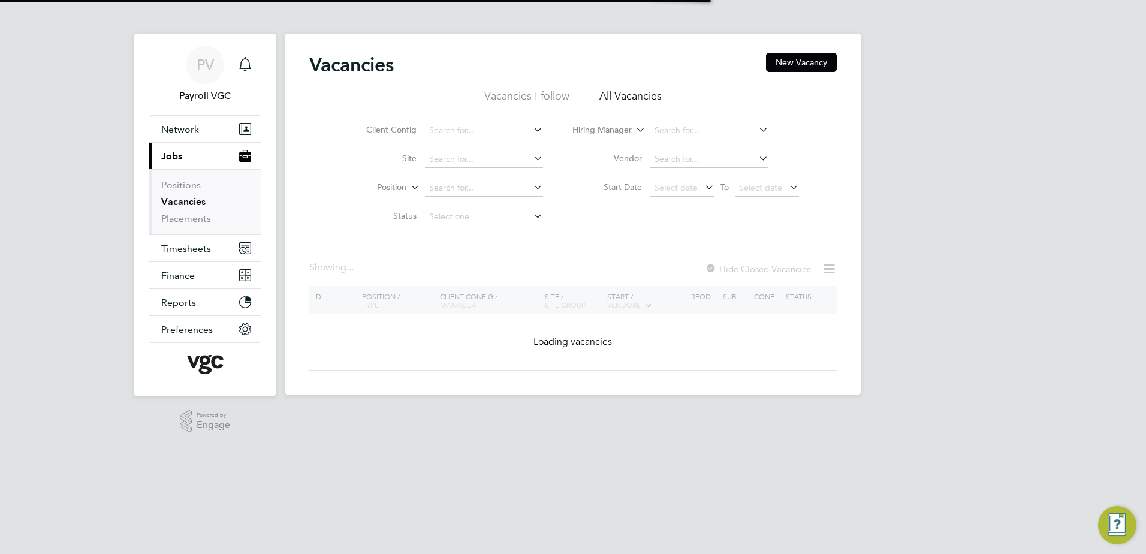  Describe the element at coordinates (1118, 525) in the screenshot. I see `button: Engage Resource Center` at that location.